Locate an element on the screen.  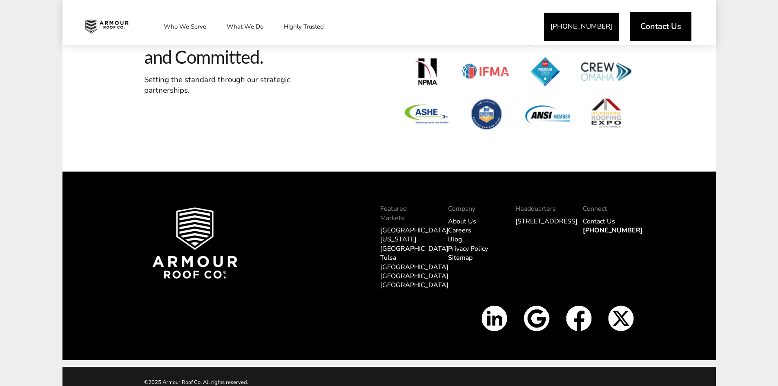
a: Google Icon White is located at coordinates (536, 318).